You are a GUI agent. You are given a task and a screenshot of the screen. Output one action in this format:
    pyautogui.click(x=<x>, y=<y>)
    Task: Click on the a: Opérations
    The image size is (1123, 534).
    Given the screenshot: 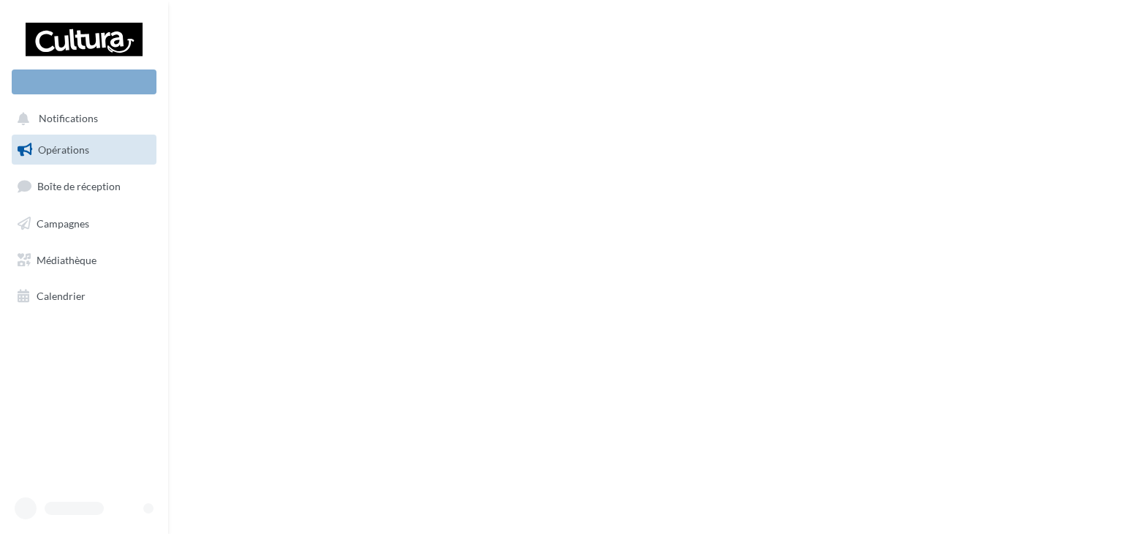 What is the action you would take?
    pyautogui.click(x=84, y=150)
    